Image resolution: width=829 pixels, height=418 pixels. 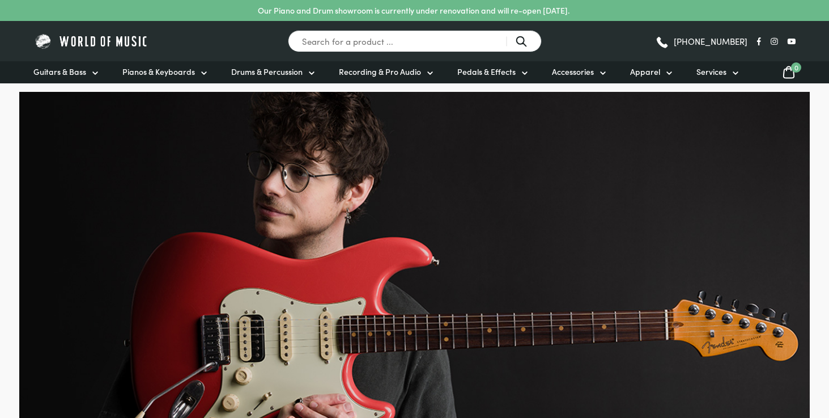 What do you see at coordinates (380, 71) in the screenshot?
I see `span: Recording & Pro Audio` at bounding box center [380, 71].